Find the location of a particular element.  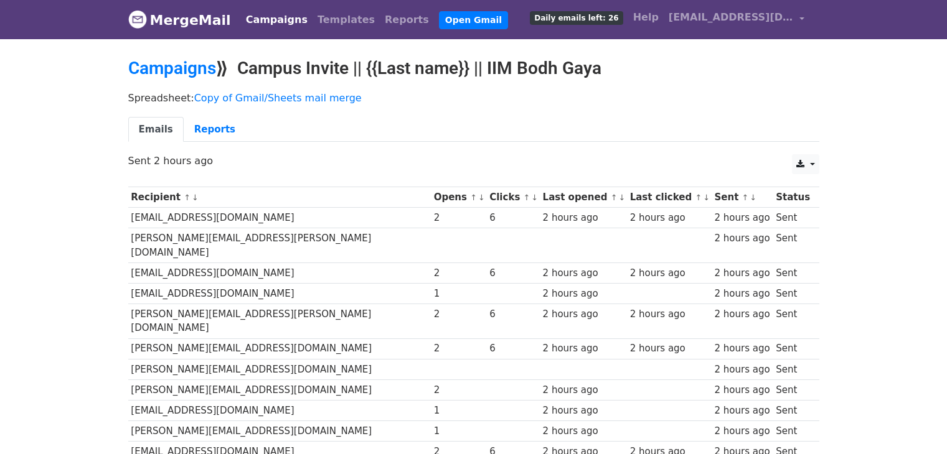

a: MergeMail is located at coordinates (179, 20).